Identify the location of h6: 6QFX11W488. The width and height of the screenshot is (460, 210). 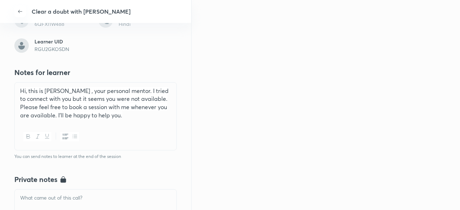
(64, 24).